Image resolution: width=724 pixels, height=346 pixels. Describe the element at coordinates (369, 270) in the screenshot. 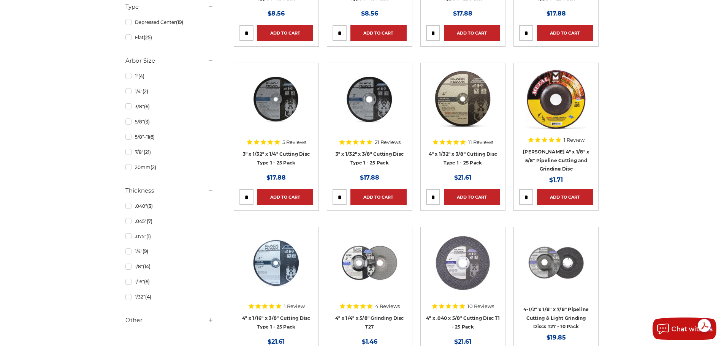

I see `a: 4 inch BHA grinding wheels` at that location.